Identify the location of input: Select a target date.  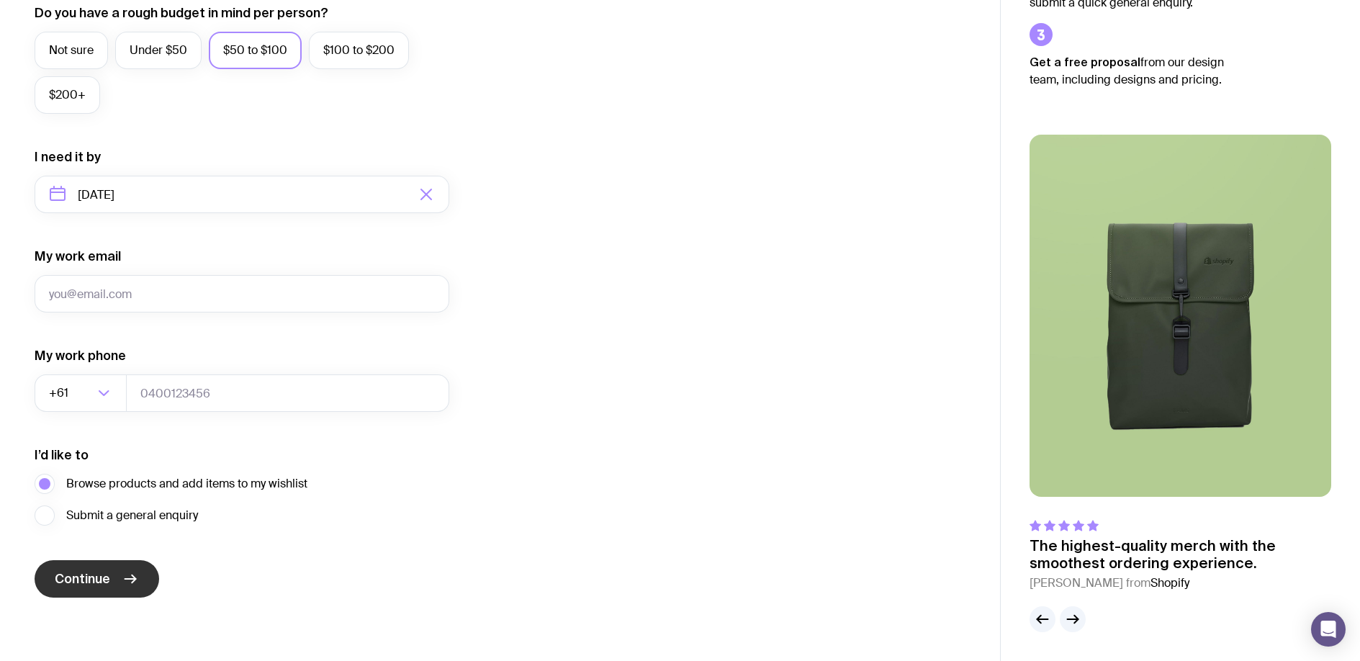
(242, 194).